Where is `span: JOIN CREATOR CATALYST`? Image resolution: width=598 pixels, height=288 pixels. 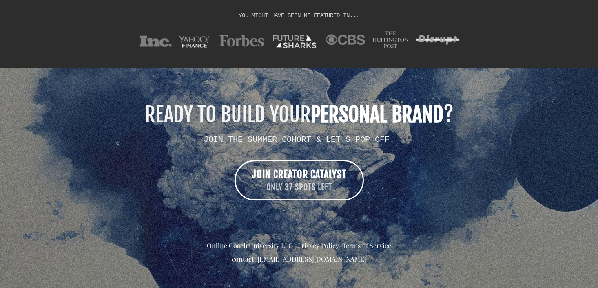
span: JOIN CREATOR CATALYST is located at coordinates (299, 175).